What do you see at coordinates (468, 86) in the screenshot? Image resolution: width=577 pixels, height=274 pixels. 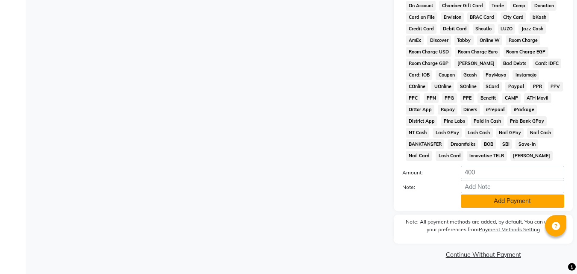 I see `span: SOnline` at bounding box center [468, 86].